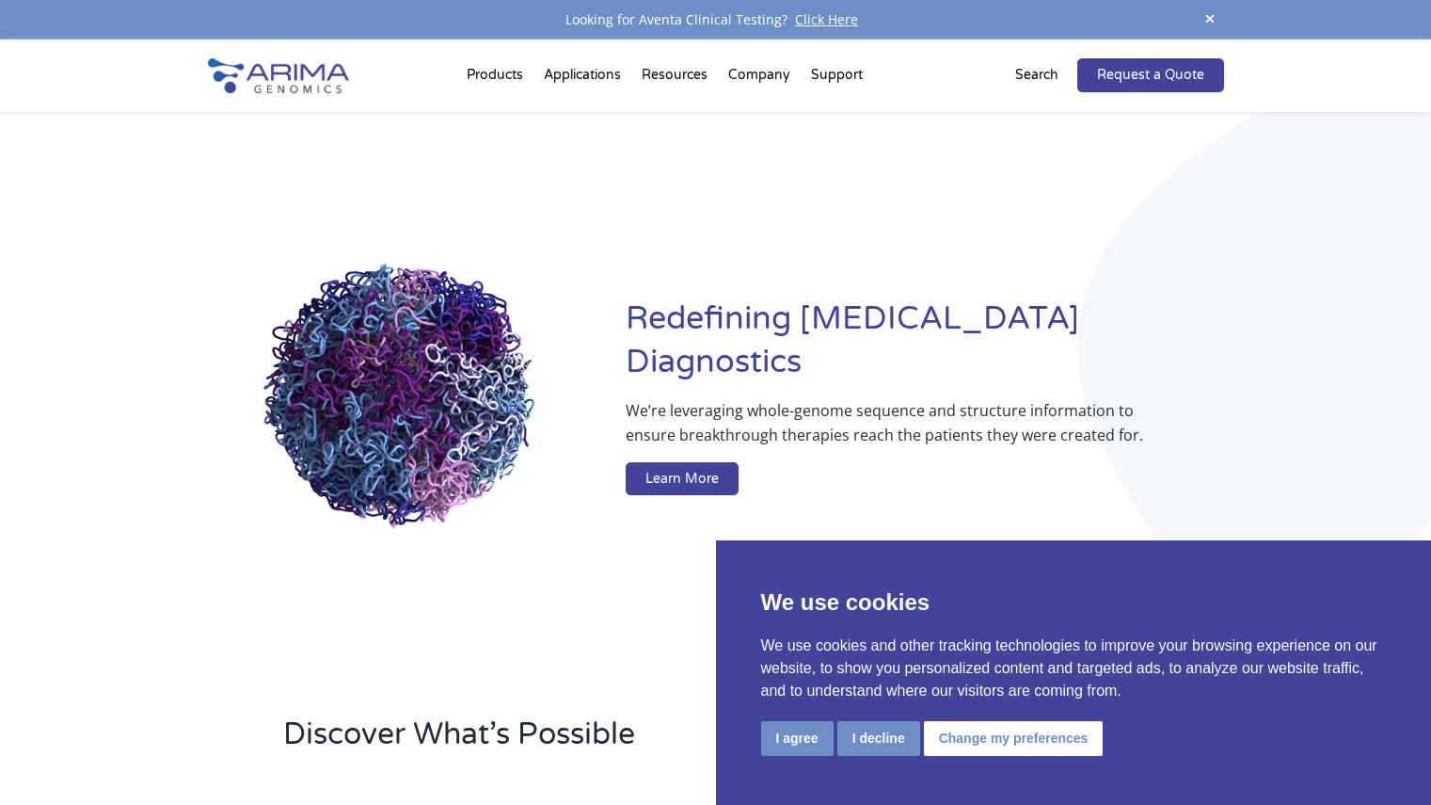 The height and width of the screenshot is (805, 1431). I want to click on div: Looking for Aventa Clinical Testing?, so click(716, 20).